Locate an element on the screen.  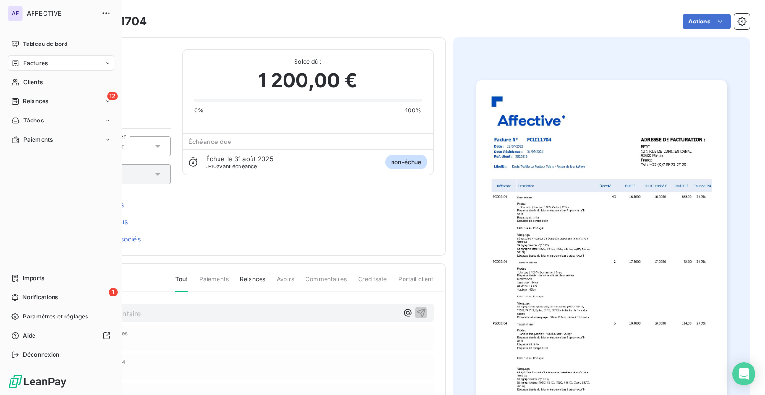
a: Tâches is located at coordinates (61, 121).